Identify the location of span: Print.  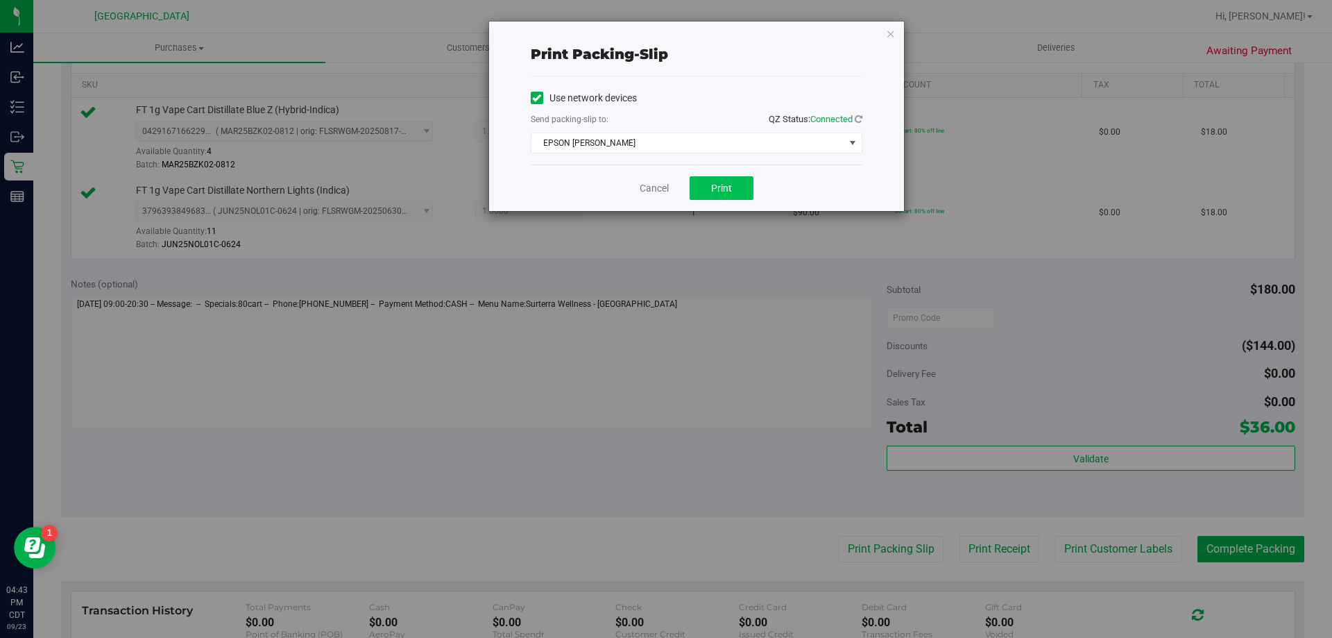
(722, 188).